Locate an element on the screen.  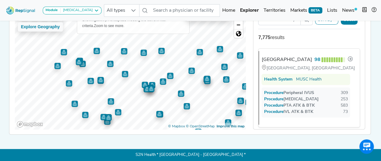
a: OpenStreetMap is located at coordinates (200, 127).